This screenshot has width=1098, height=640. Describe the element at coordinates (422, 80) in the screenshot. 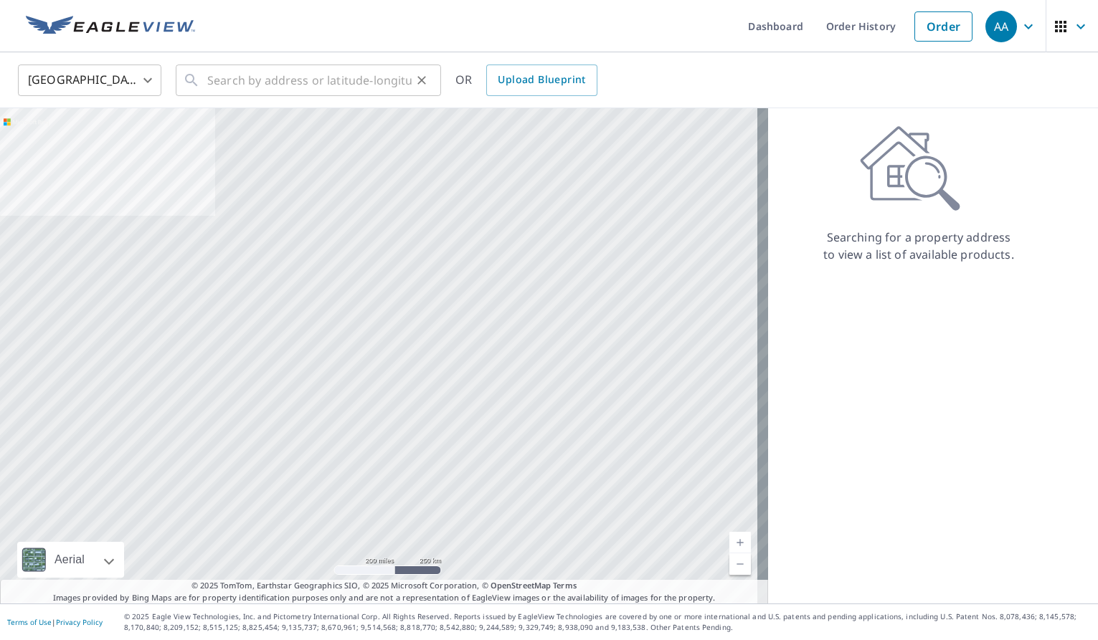

I see `button: Clear` at that location.